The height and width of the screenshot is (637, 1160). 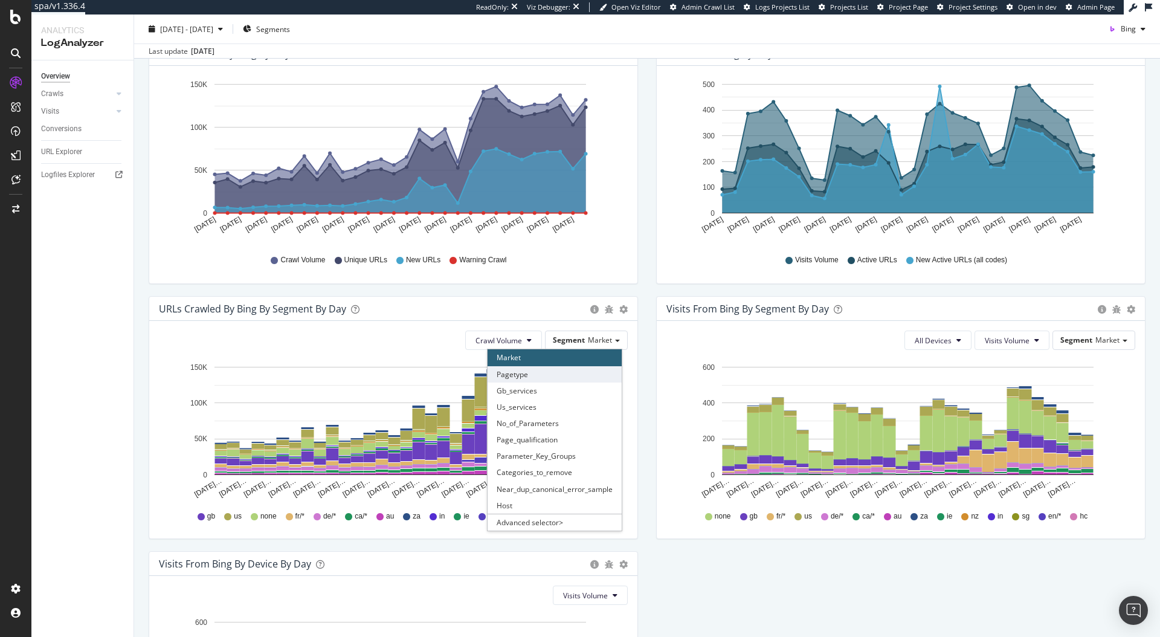 What do you see at coordinates (636, 7) in the screenshot?
I see `span: Open Viz Editor` at bounding box center [636, 7].